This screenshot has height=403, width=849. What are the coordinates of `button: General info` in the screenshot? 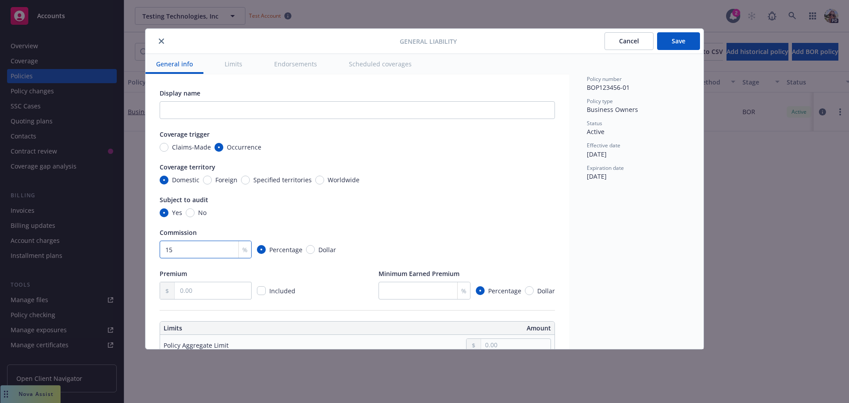 It's located at (174, 64).